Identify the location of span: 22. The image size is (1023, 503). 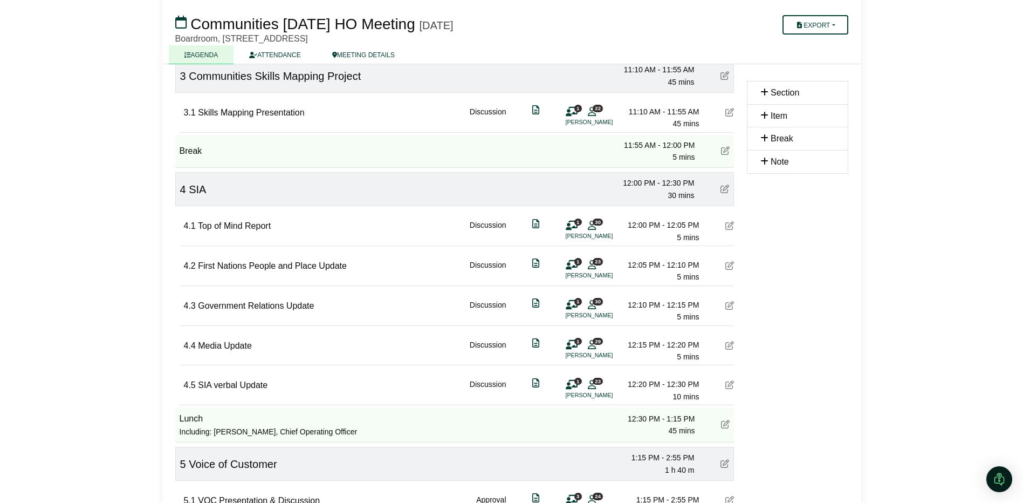
(597, 108).